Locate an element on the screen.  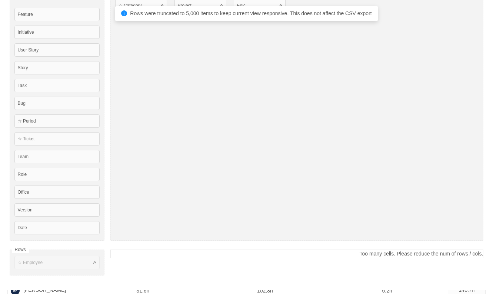
div: Epic is located at coordinates (241, 6).